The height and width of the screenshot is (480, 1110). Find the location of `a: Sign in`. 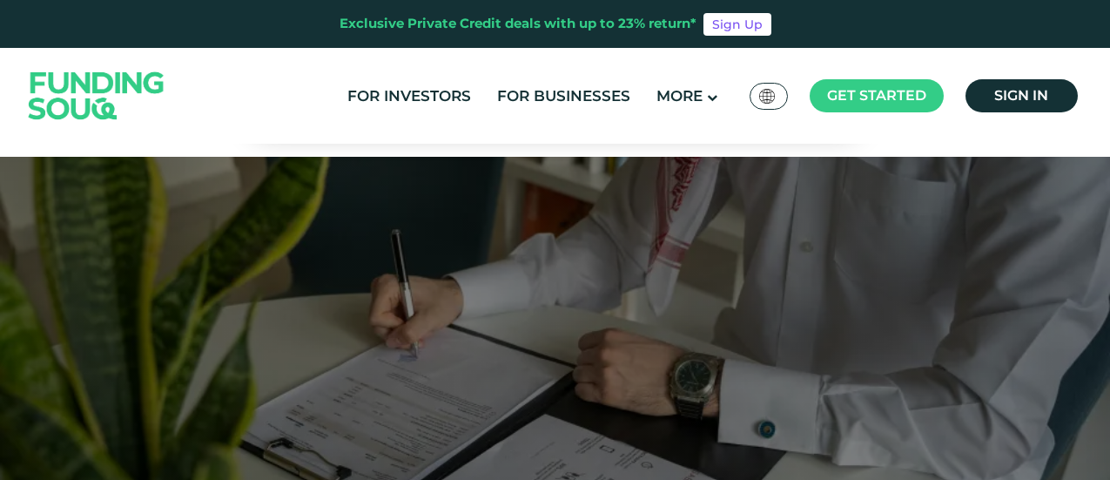

a: Sign in is located at coordinates (1022, 96).